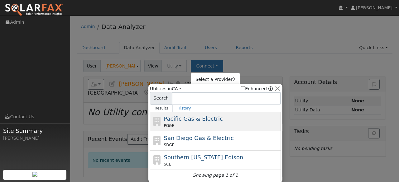 The height and width of the screenshot is (182, 399). What do you see at coordinates (176, 89) in the screenshot?
I see `a: CA` at bounding box center [176, 89].